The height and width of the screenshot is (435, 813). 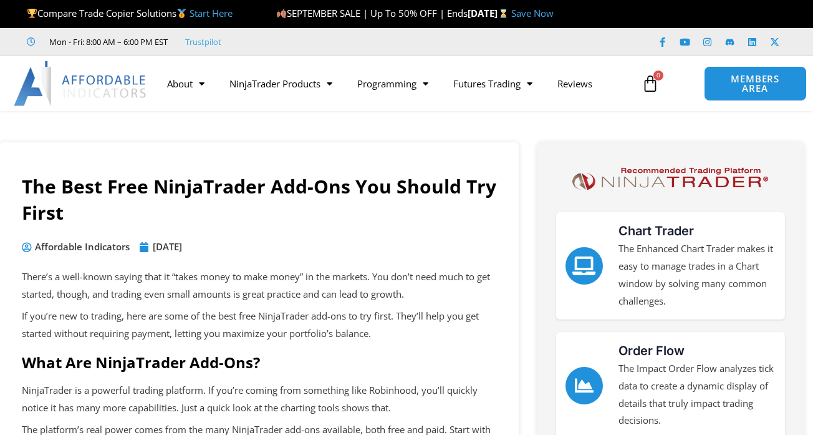 What do you see at coordinates (107, 42) in the screenshot?
I see `span: Mon - Fri: 8:00 AM – 6:00 PM EST` at bounding box center [107, 42].